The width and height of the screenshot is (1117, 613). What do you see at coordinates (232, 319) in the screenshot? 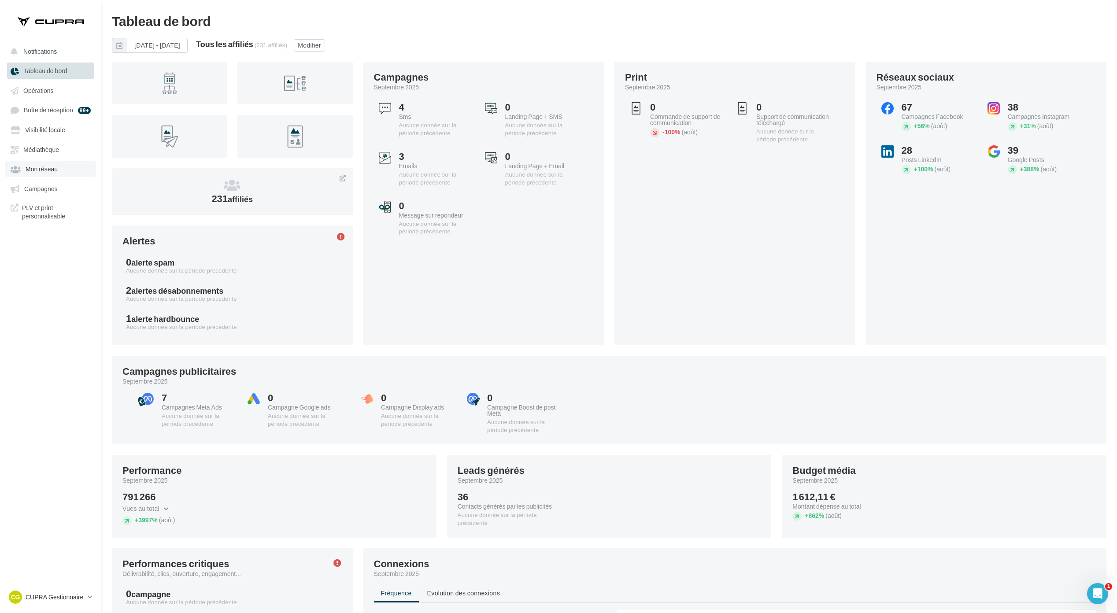
I see `div: 1` at bounding box center [232, 319].